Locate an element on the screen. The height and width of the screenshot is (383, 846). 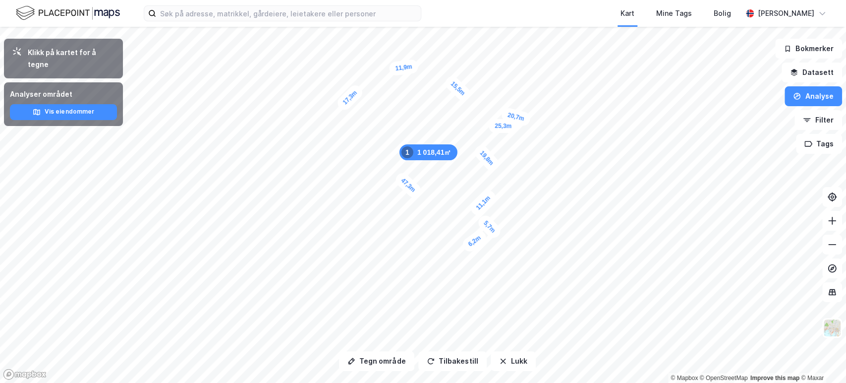
div: Klikk på kartet for å tegne is located at coordinates (71, 59).